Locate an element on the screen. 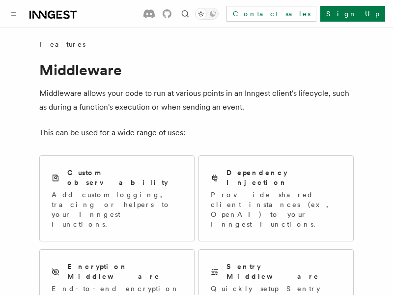  h2: Custom observability is located at coordinates (125, 177).